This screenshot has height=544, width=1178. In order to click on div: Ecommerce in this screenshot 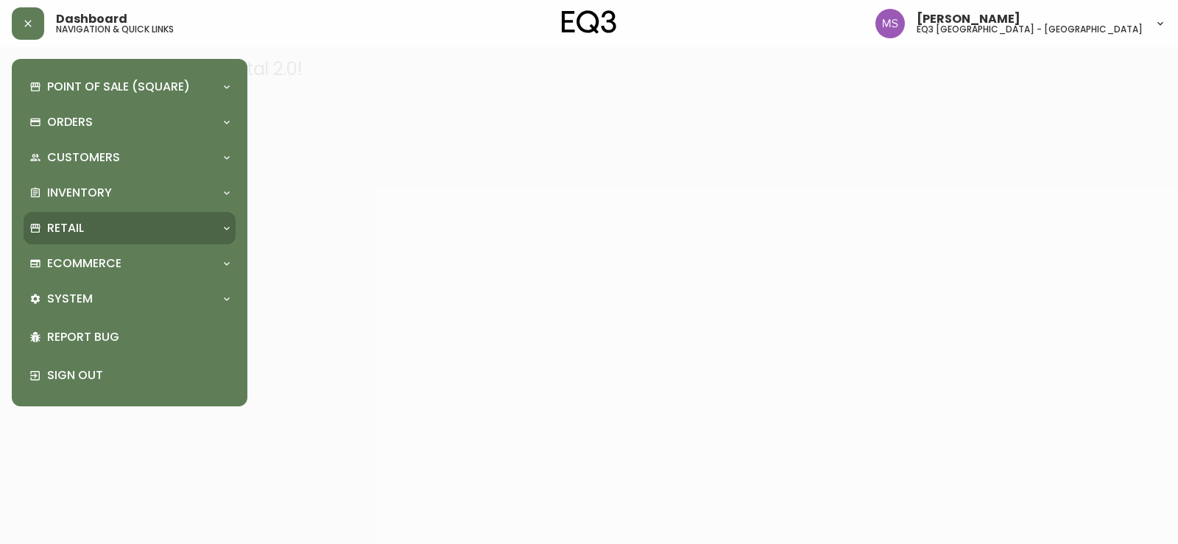, I will do `click(130, 264)`.